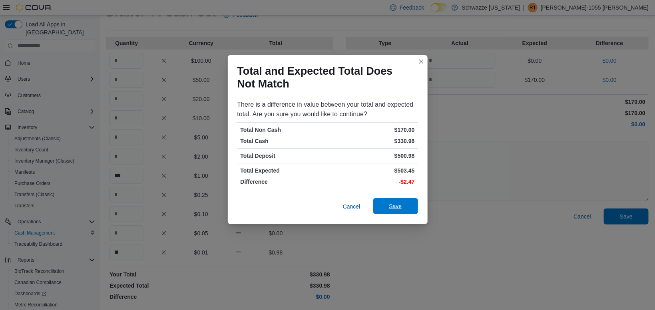 The width and height of the screenshot is (655, 310). What do you see at coordinates (372, 182) in the screenshot?
I see `p: -$2.47` at bounding box center [372, 182].